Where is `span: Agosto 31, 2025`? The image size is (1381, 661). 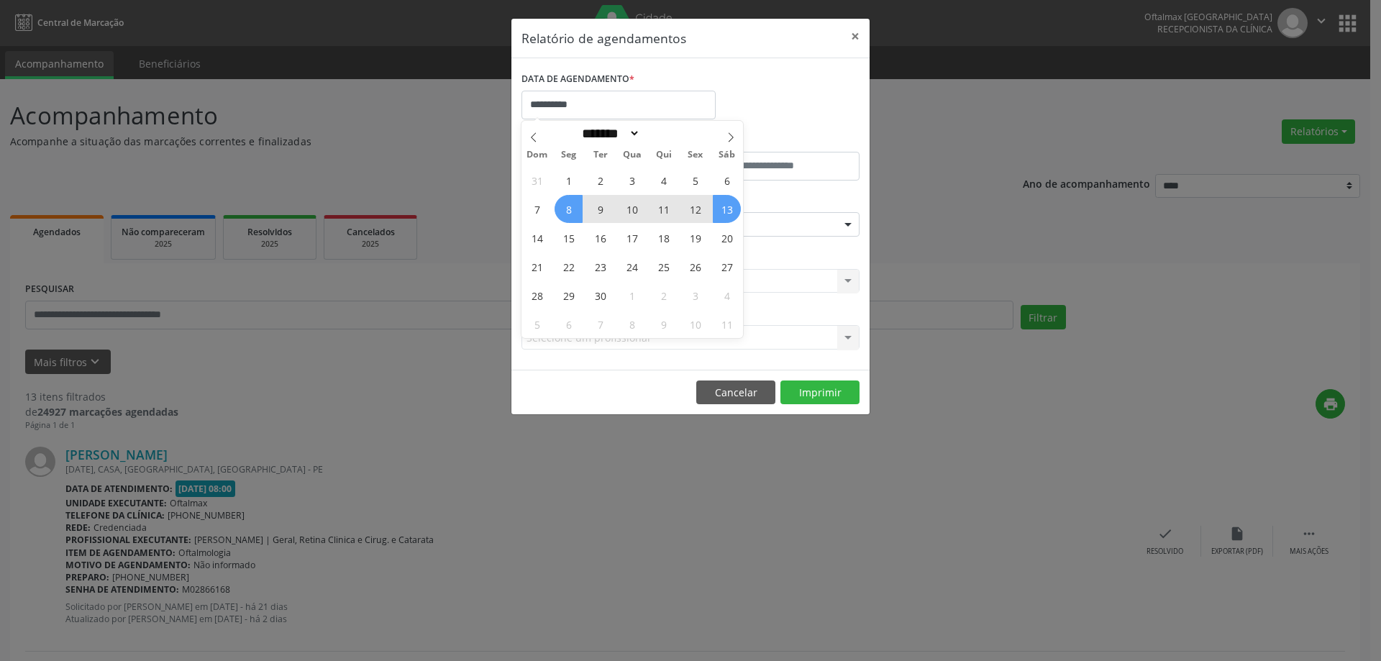 span: Agosto 31, 2025 is located at coordinates (537, 180).